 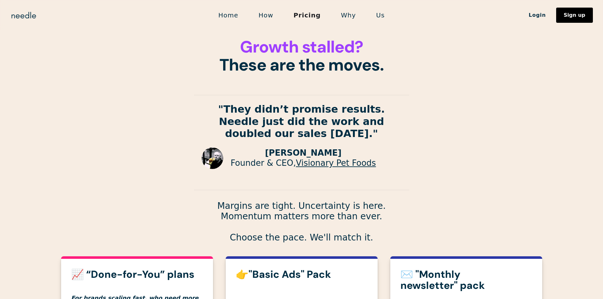 I want to click on a: Home, so click(x=228, y=15).